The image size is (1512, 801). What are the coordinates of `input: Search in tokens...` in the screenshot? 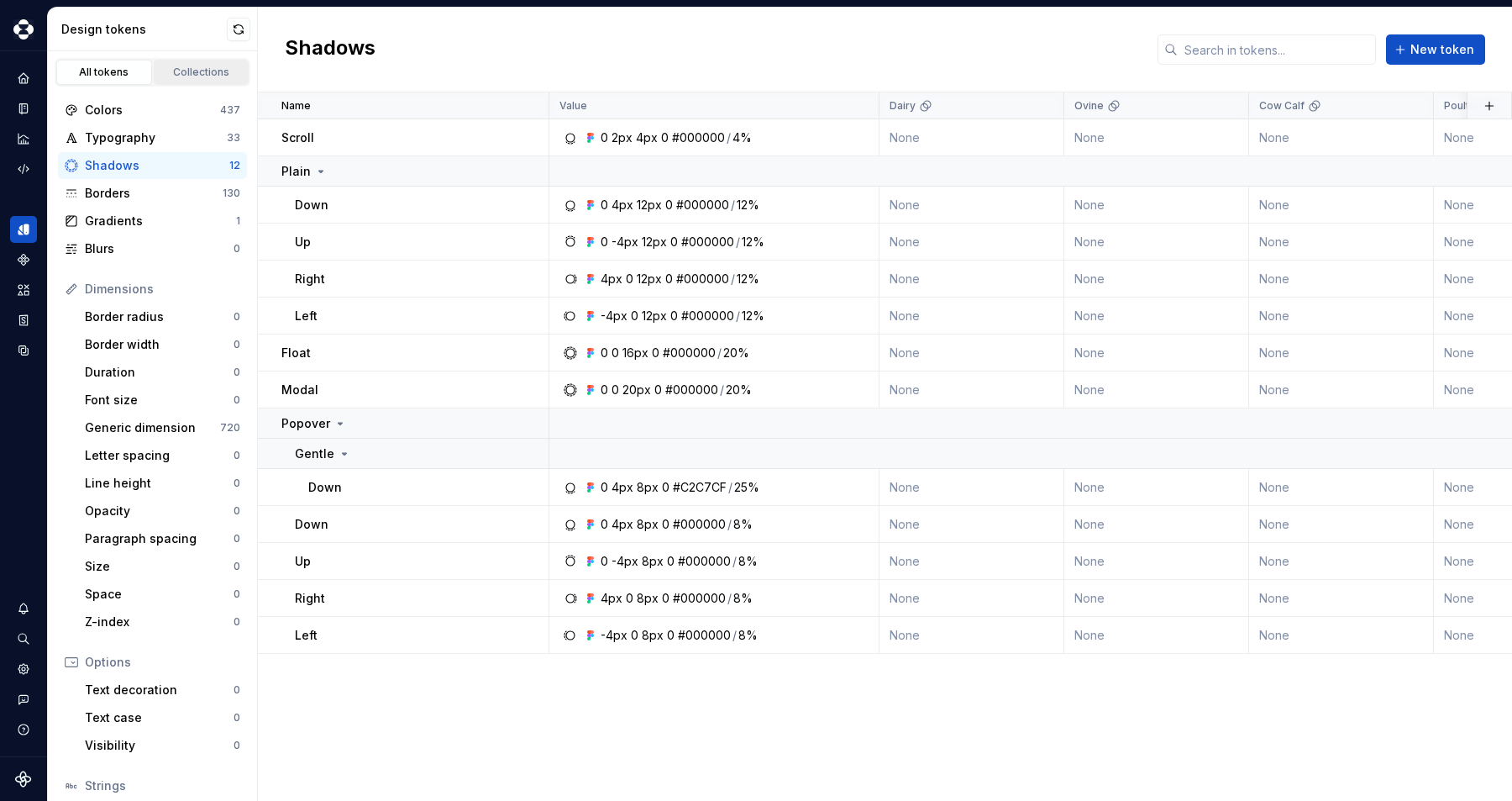 It's located at (1276, 50).